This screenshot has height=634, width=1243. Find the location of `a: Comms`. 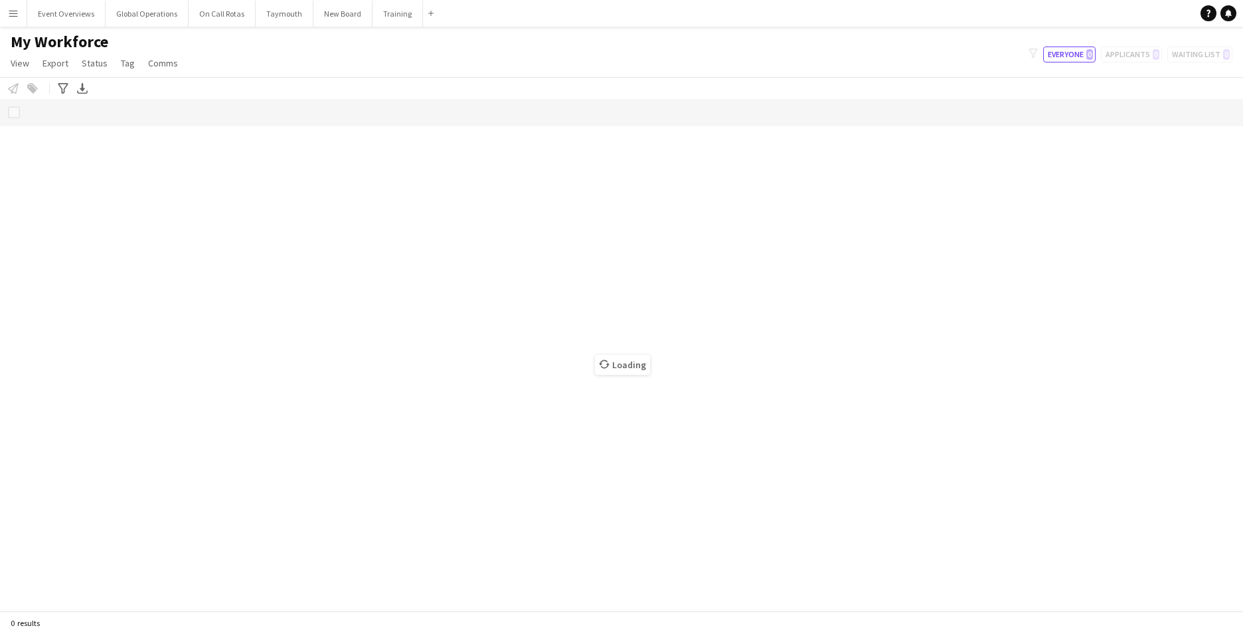

a: Comms is located at coordinates (163, 63).